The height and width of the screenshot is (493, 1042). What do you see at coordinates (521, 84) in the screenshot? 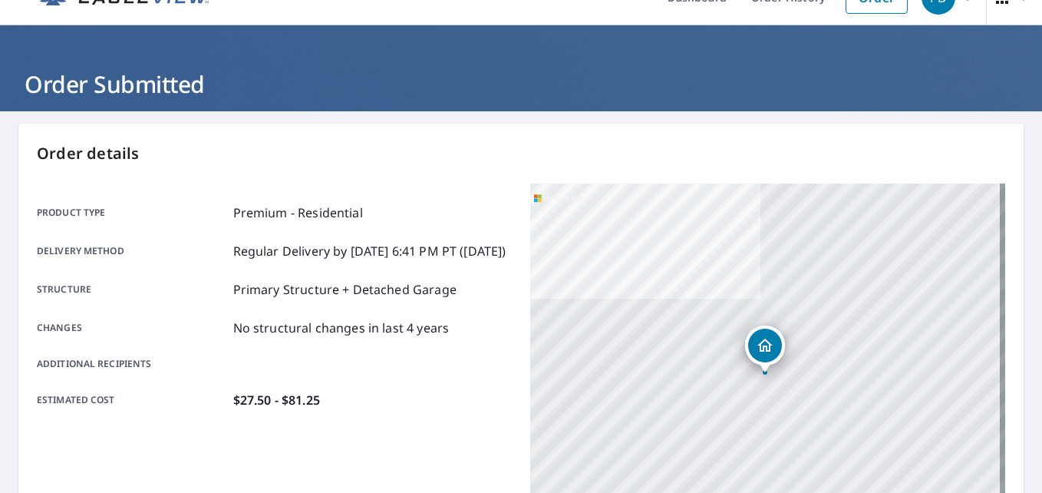
I see `h1: Order Submitted` at bounding box center [521, 84].